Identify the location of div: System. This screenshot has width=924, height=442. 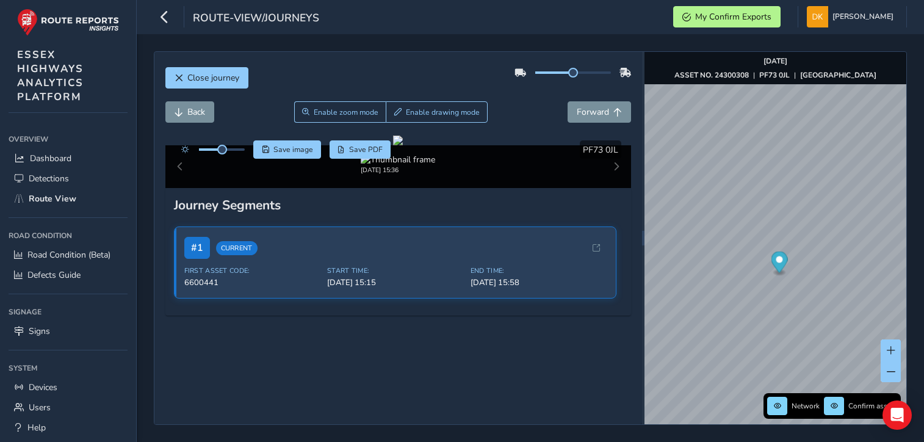
(68, 368).